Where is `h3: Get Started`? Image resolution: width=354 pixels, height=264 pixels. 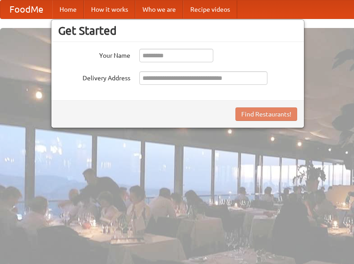
h3: Get Started is located at coordinates (178, 31).